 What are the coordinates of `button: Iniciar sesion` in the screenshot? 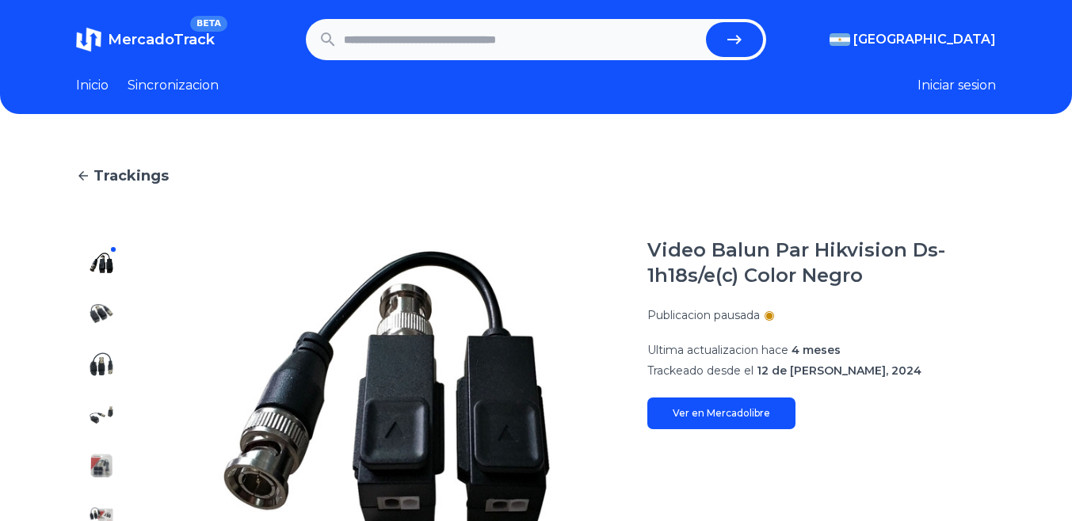 It's located at (956, 86).